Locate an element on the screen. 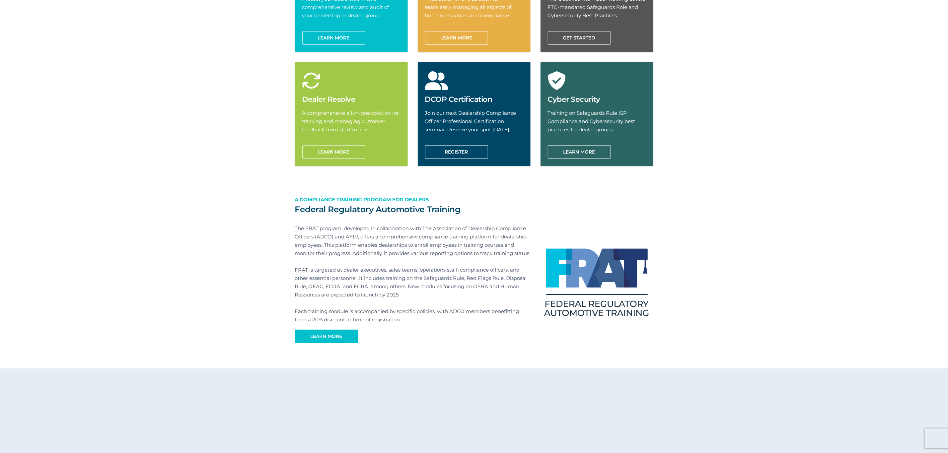 The width and height of the screenshot is (948, 453). p: Training on Safeguards Rule ISP Compliance and Cybersecurity best practices for dealer groups. is located at coordinates (597, 121).